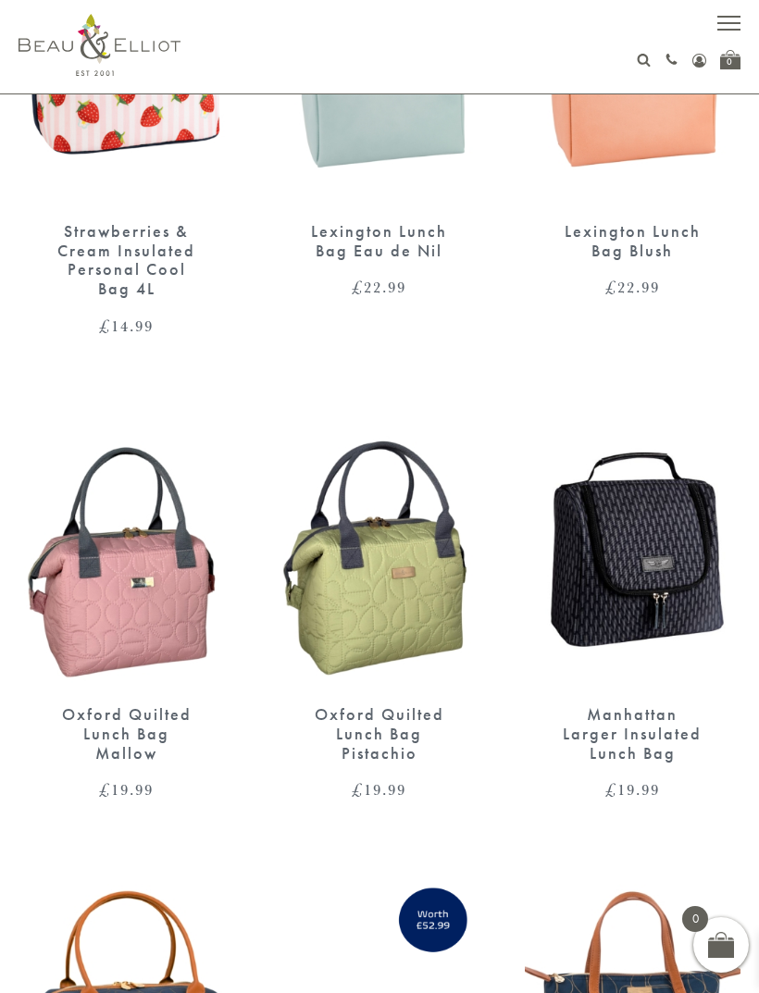  What do you see at coordinates (632, 734) in the screenshot?
I see `div: Manhattan Larger Insulated Lunch Bag` at bounding box center [632, 734].